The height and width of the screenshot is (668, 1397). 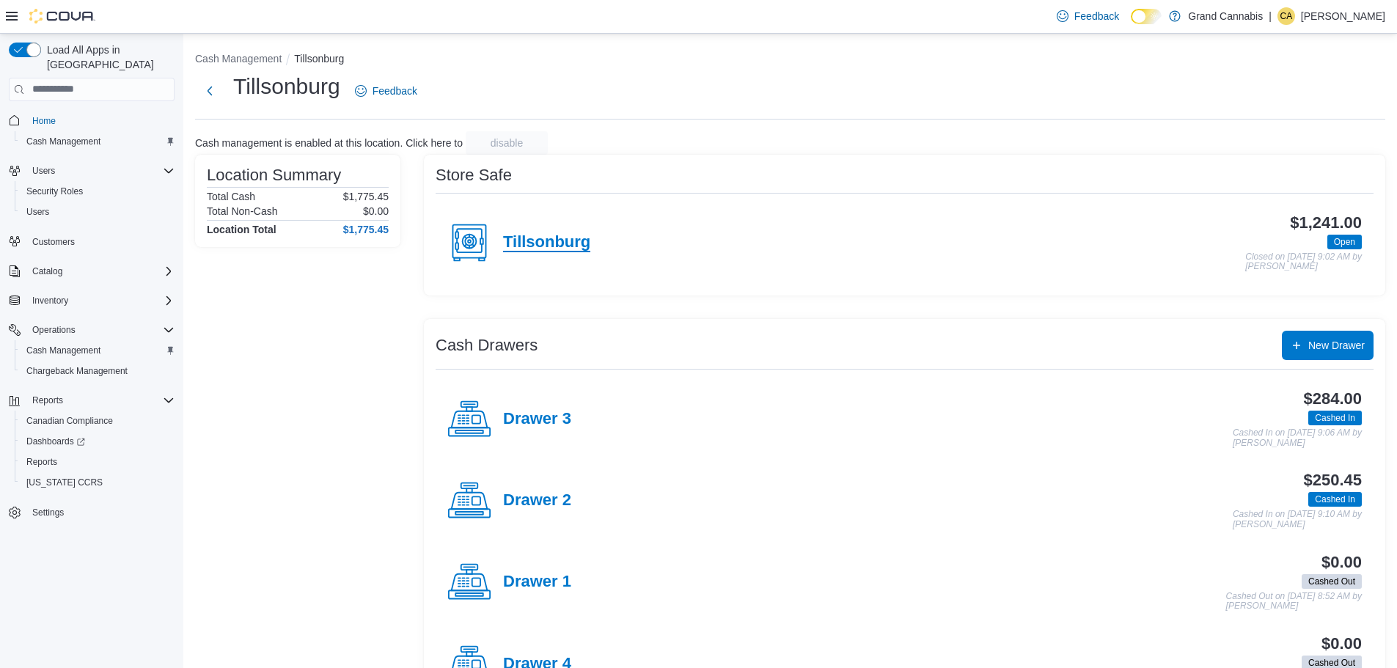 I want to click on button: Operations, so click(x=54, y=330).